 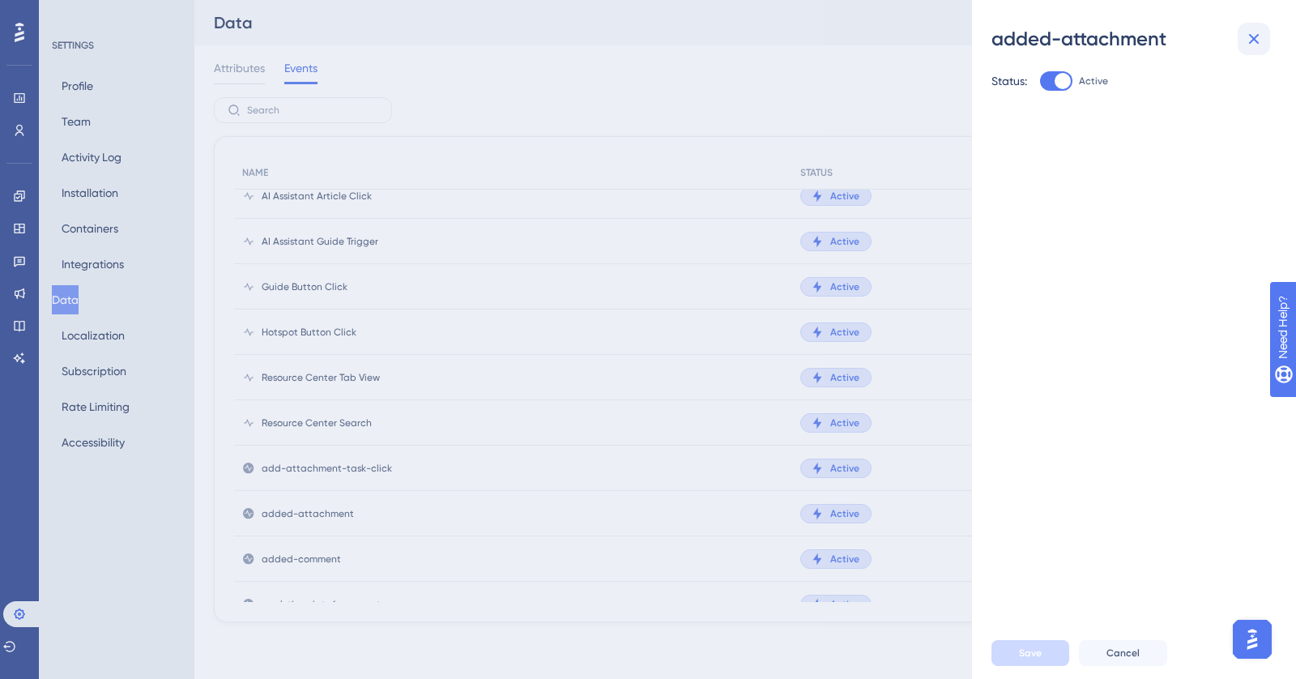 I want to click on span: Cancel, so click(x=1122, y=653).